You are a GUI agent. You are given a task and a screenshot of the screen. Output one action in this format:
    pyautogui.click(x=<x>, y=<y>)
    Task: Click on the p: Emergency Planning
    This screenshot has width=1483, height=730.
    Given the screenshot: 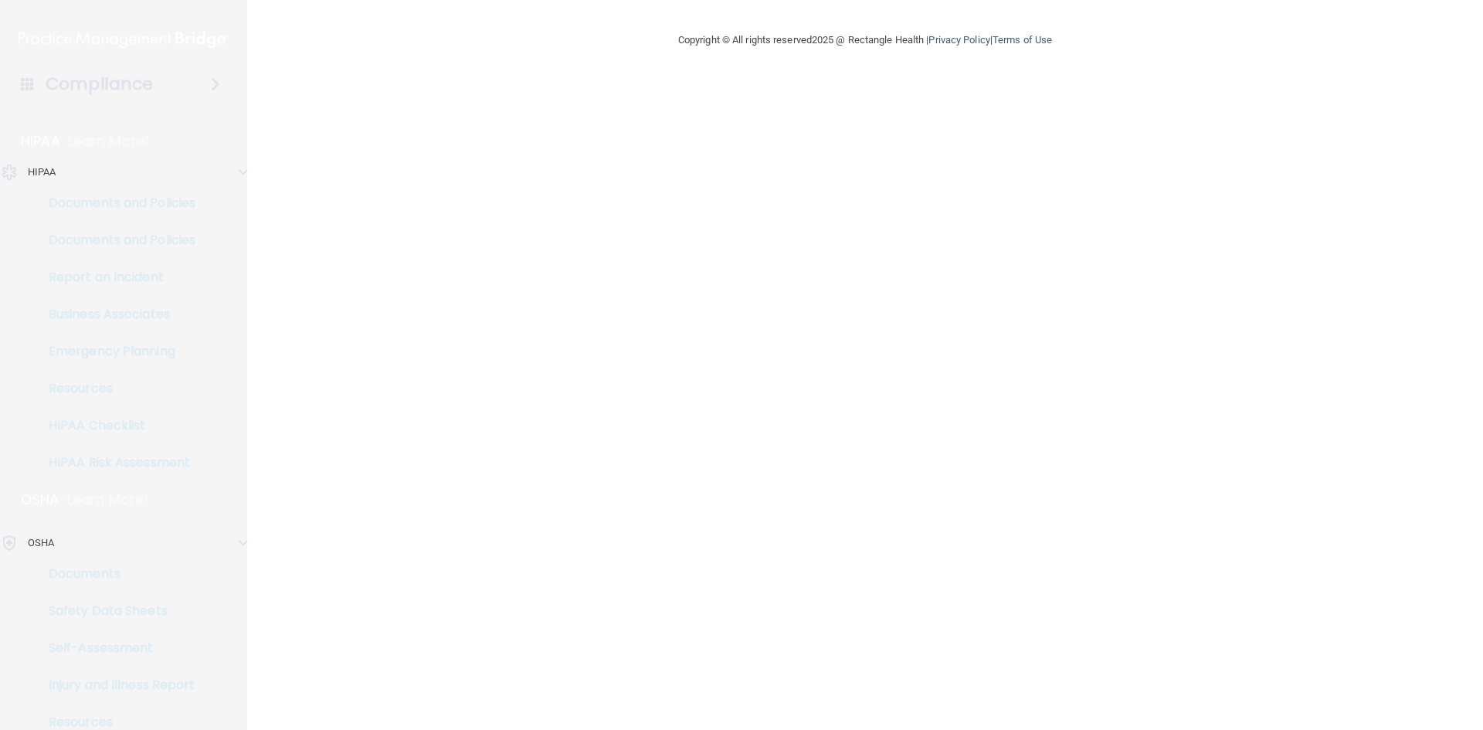 What is the action you would take?
    pyautogui.click(x=115, y=351)
    